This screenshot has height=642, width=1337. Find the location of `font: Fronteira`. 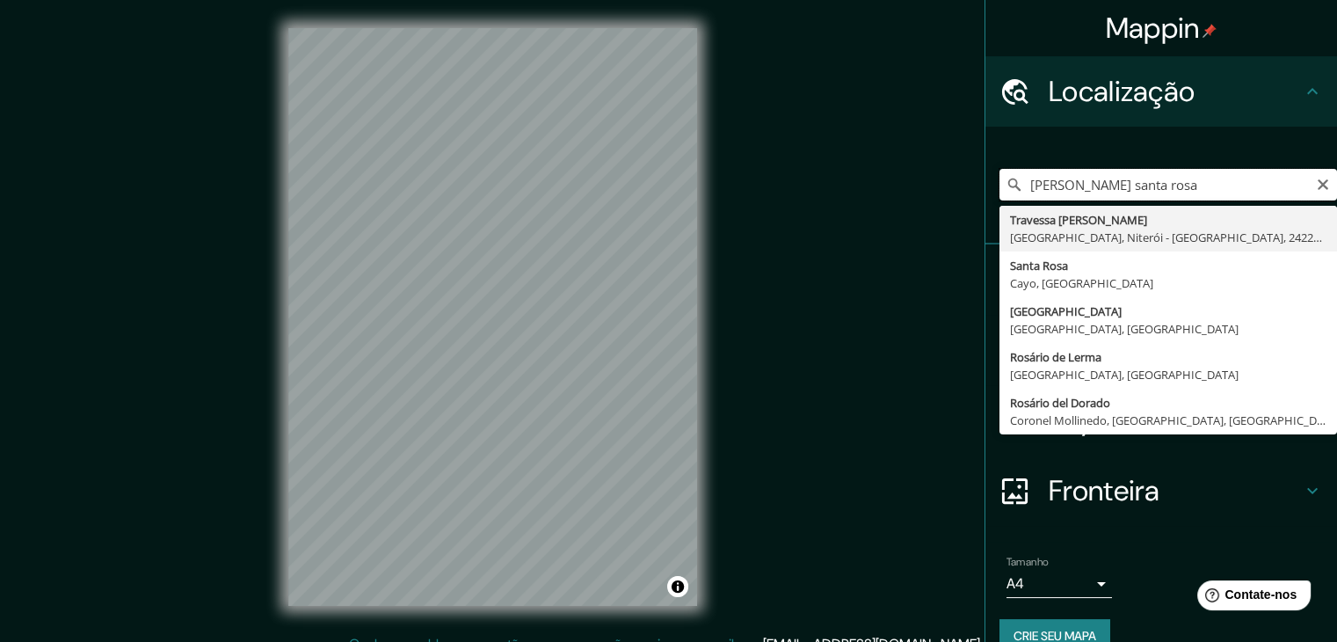

font: Fronteira is located at coordinates (1104, 491).